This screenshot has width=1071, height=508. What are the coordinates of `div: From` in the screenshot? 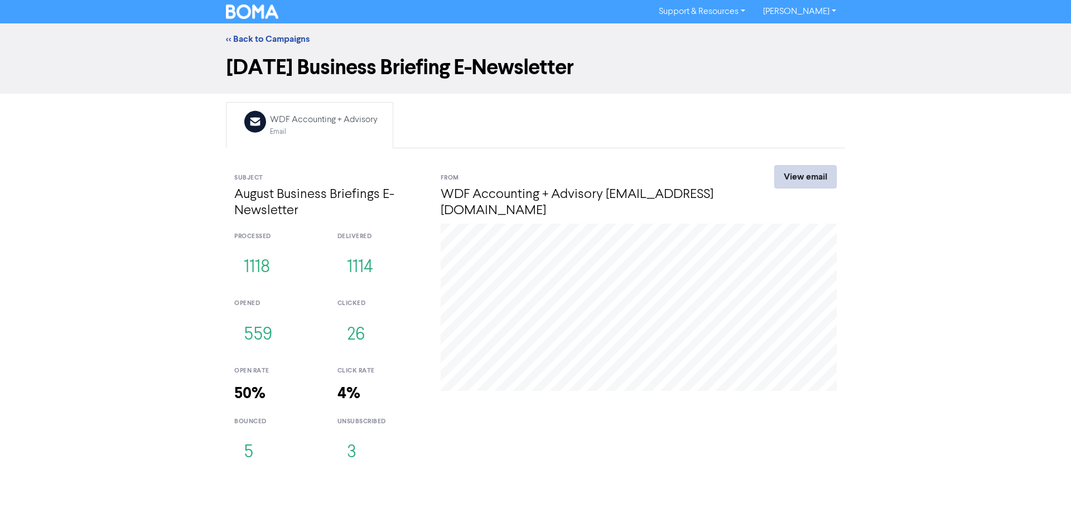 It's located at (587, 178).